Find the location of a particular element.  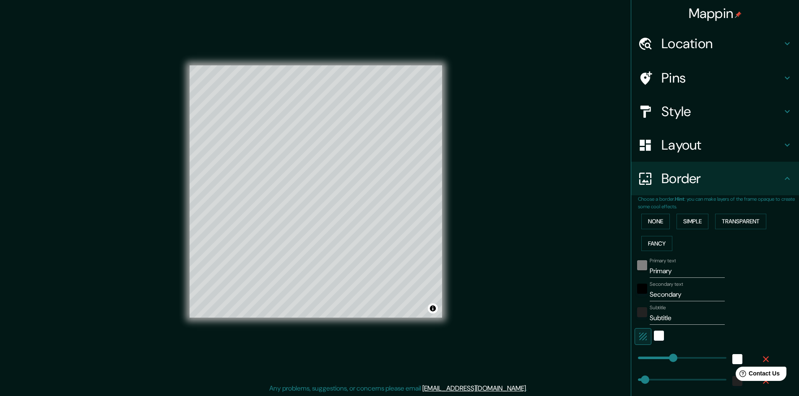

b: Hint is located at coordinates (680, 199).